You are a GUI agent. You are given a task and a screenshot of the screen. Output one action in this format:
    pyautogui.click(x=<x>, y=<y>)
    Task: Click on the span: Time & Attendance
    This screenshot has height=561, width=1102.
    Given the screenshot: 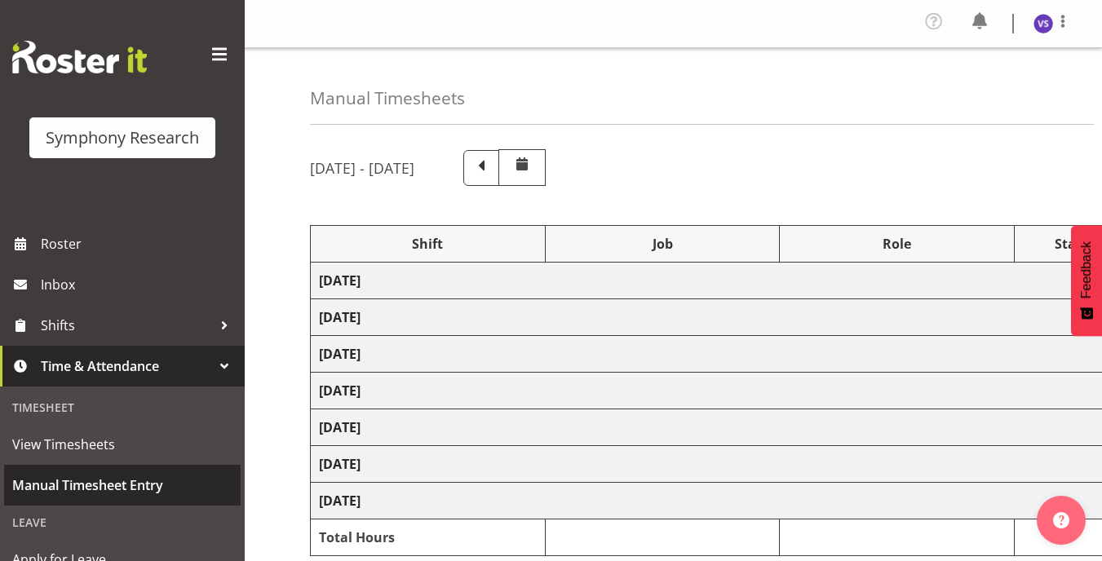 What is the action you would take?
    pyautogui.click(x=126, y=366)
    